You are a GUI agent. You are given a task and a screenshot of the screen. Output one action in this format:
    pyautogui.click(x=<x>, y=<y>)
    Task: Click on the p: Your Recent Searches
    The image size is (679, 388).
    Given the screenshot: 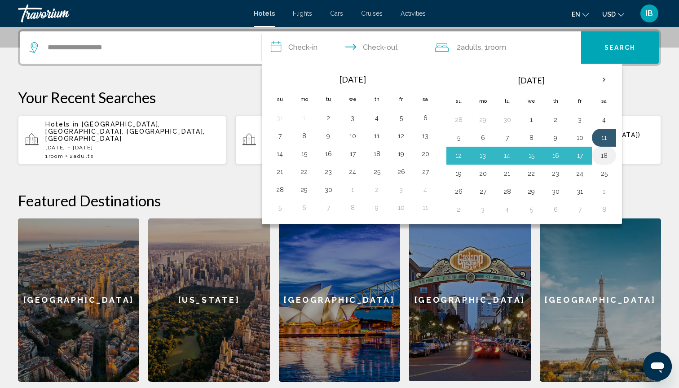 What is the action you would take?
    pyautogui.click(x=340, y=97)
    